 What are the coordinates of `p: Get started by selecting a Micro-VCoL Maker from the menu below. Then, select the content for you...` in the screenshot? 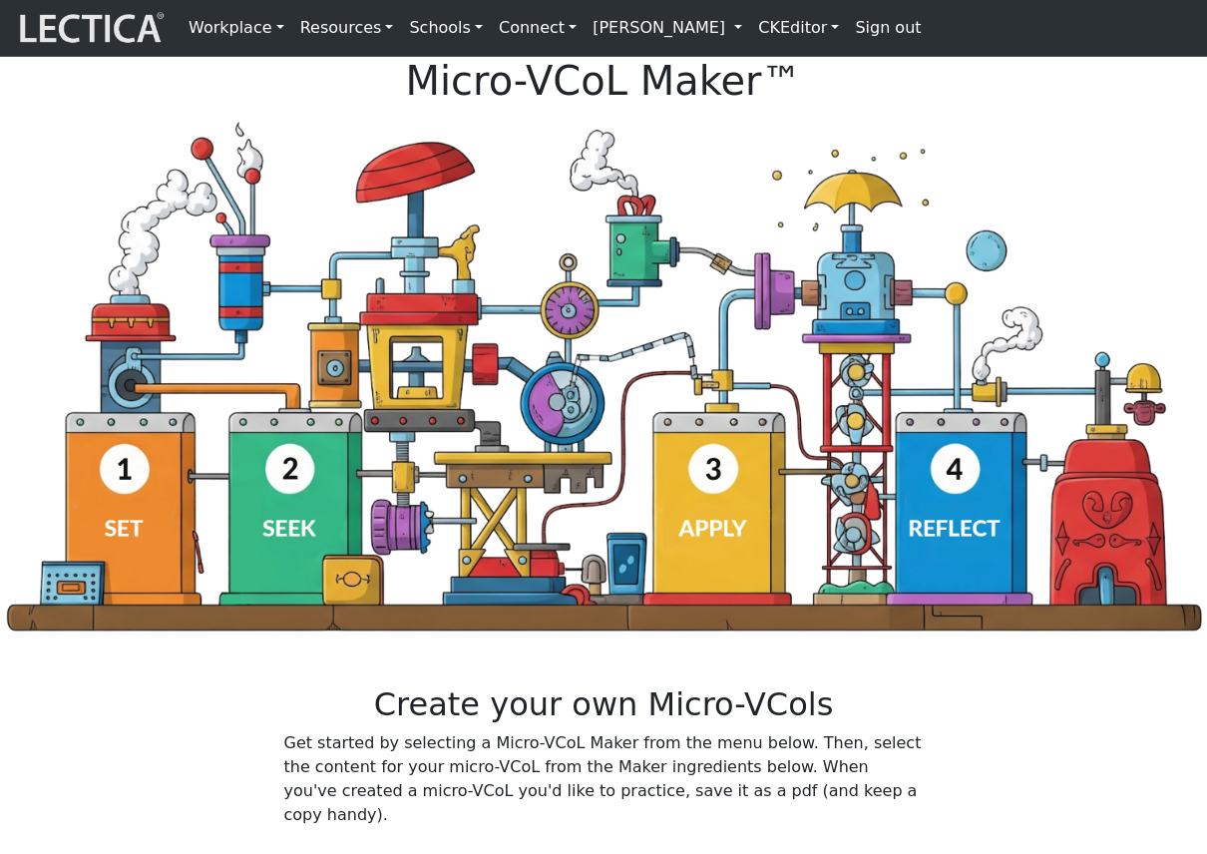 It's located at (603, 779).